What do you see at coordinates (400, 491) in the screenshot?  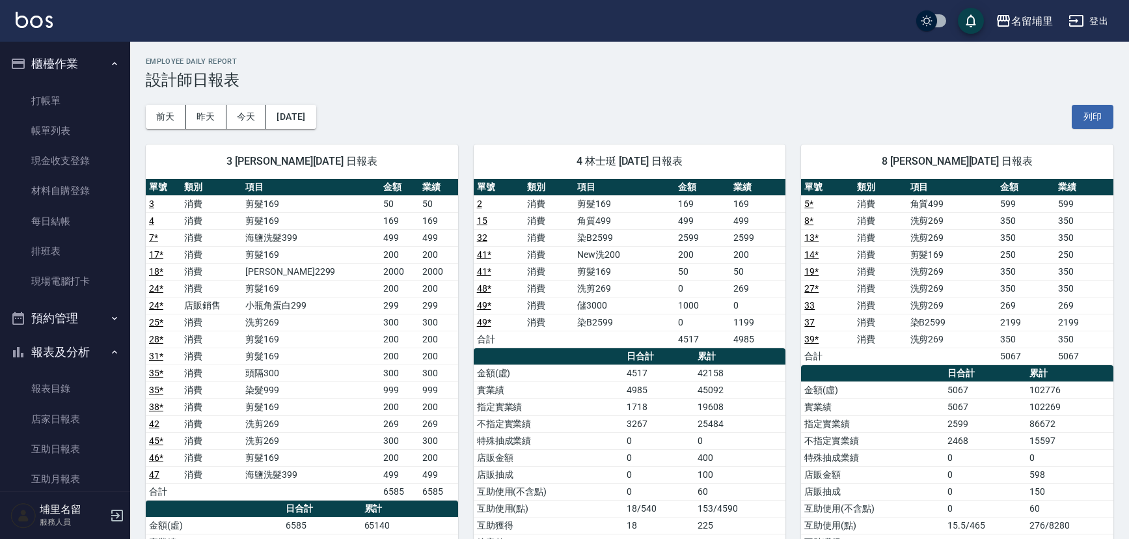 I see `td: 6585` at bounding box center [400, 491].